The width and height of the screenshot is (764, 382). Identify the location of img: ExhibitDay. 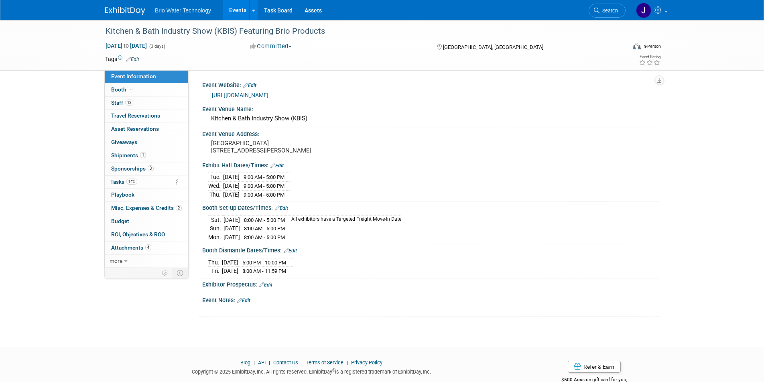
(125, 11).